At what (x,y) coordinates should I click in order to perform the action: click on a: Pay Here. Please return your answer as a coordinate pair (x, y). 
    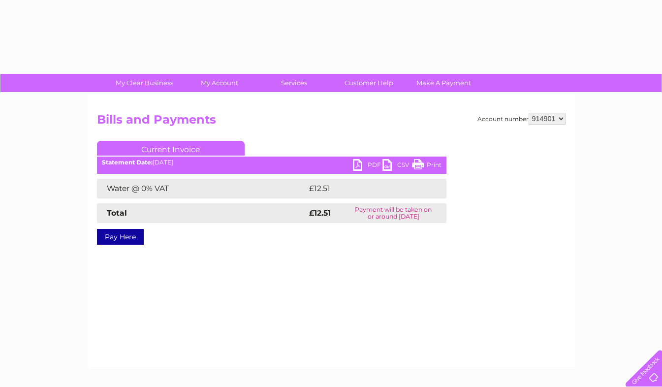
    Looking at the image, I should click on (120, 237).